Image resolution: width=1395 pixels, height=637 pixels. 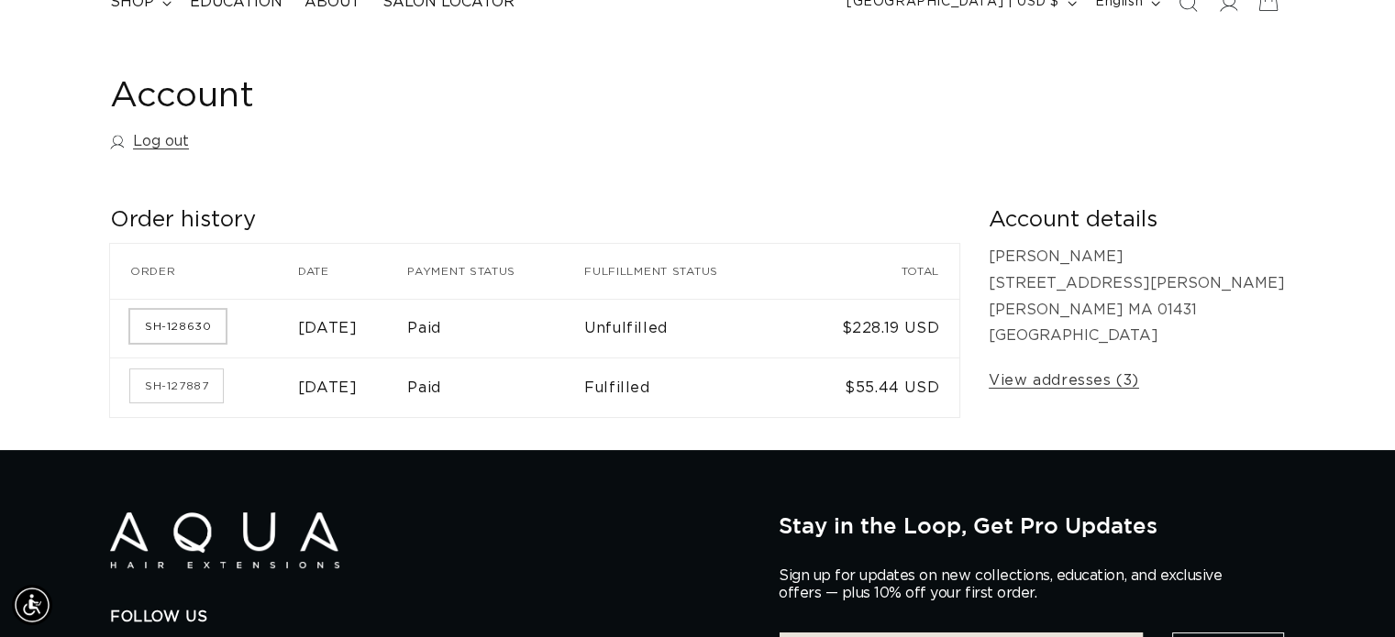 What do you see at coordinates (176, 386) in the screenshot?
I see `a: Order number SH-127887` at bounding box center [176, 386].